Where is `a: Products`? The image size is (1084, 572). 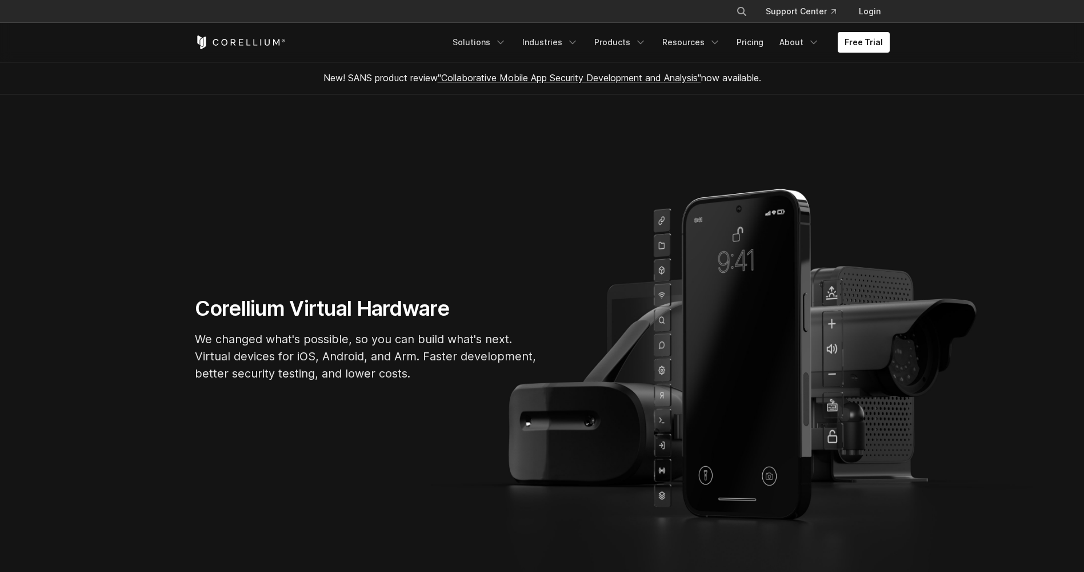 a: Products is located at coordinates (620, 42).